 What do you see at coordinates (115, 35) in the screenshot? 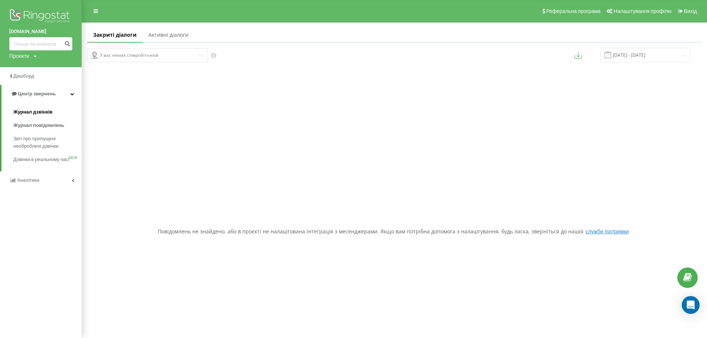
I see `a: Закриті діалоги` at bounding box center [115, 35].